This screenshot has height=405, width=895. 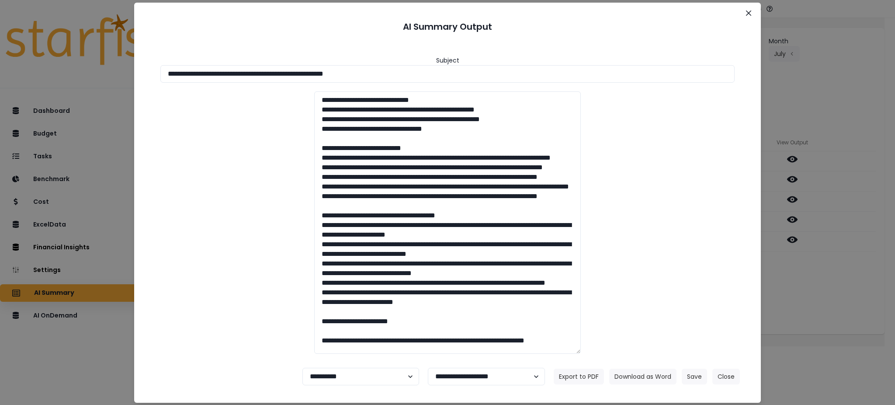 What do you see at coordinates (643, 376) in the screenshot?
I see `button: Download as Word` at bounding box center [643, 376].